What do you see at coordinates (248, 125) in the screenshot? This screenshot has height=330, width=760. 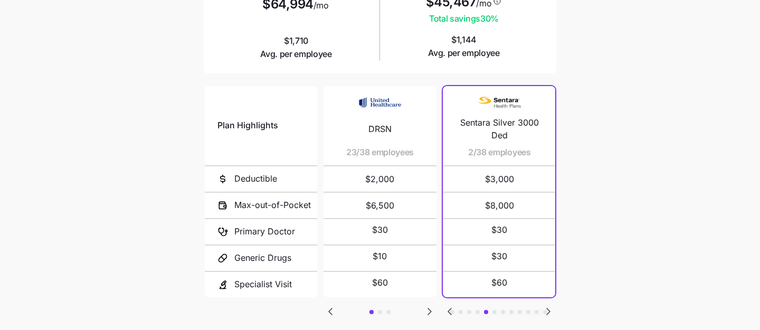 I see `span: Plan Highlights` at bounding box center [248, 125].